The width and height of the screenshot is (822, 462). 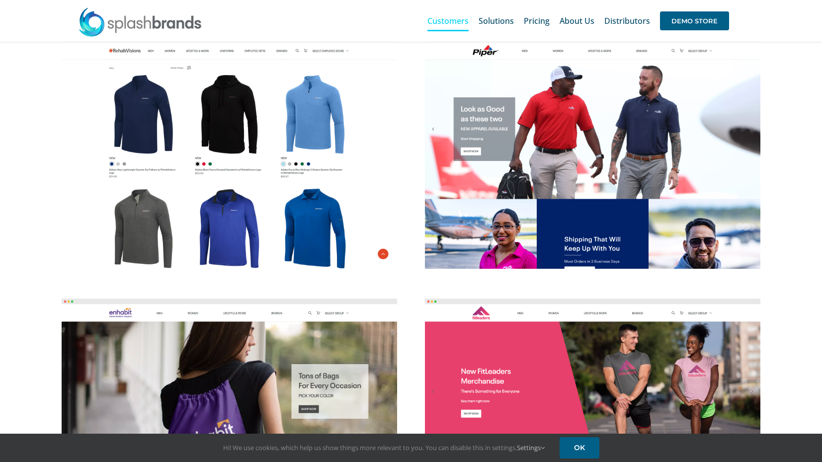 What do you see at coordinates (537, 21) in the screenshot?
I see `a: Pricing` at bounding box center [537, 21].